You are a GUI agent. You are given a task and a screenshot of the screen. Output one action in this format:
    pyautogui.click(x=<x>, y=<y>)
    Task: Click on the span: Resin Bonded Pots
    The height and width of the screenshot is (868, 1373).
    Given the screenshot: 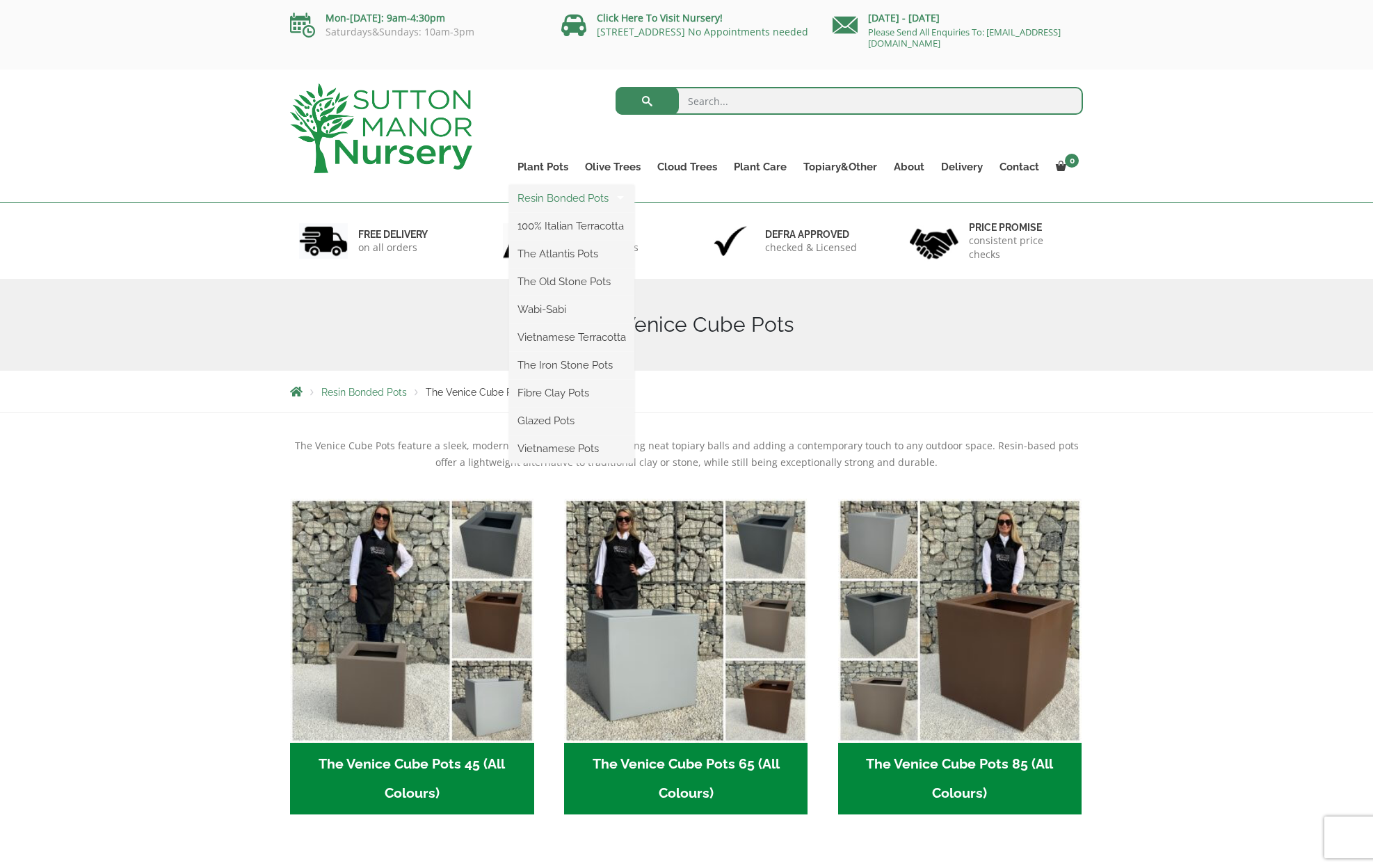 What is the action you would take?
    pyautogui.click(x=364, y=393)
    